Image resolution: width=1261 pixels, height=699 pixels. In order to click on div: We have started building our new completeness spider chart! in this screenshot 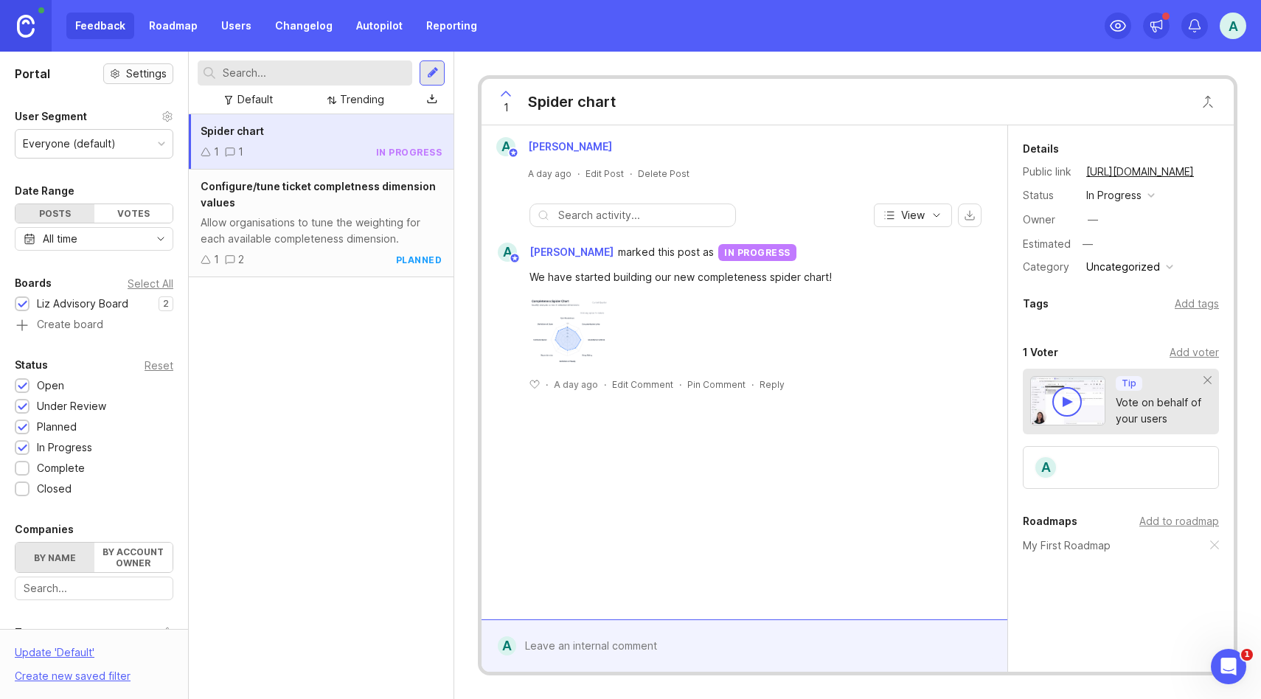, I will do `click(753, 277)`.